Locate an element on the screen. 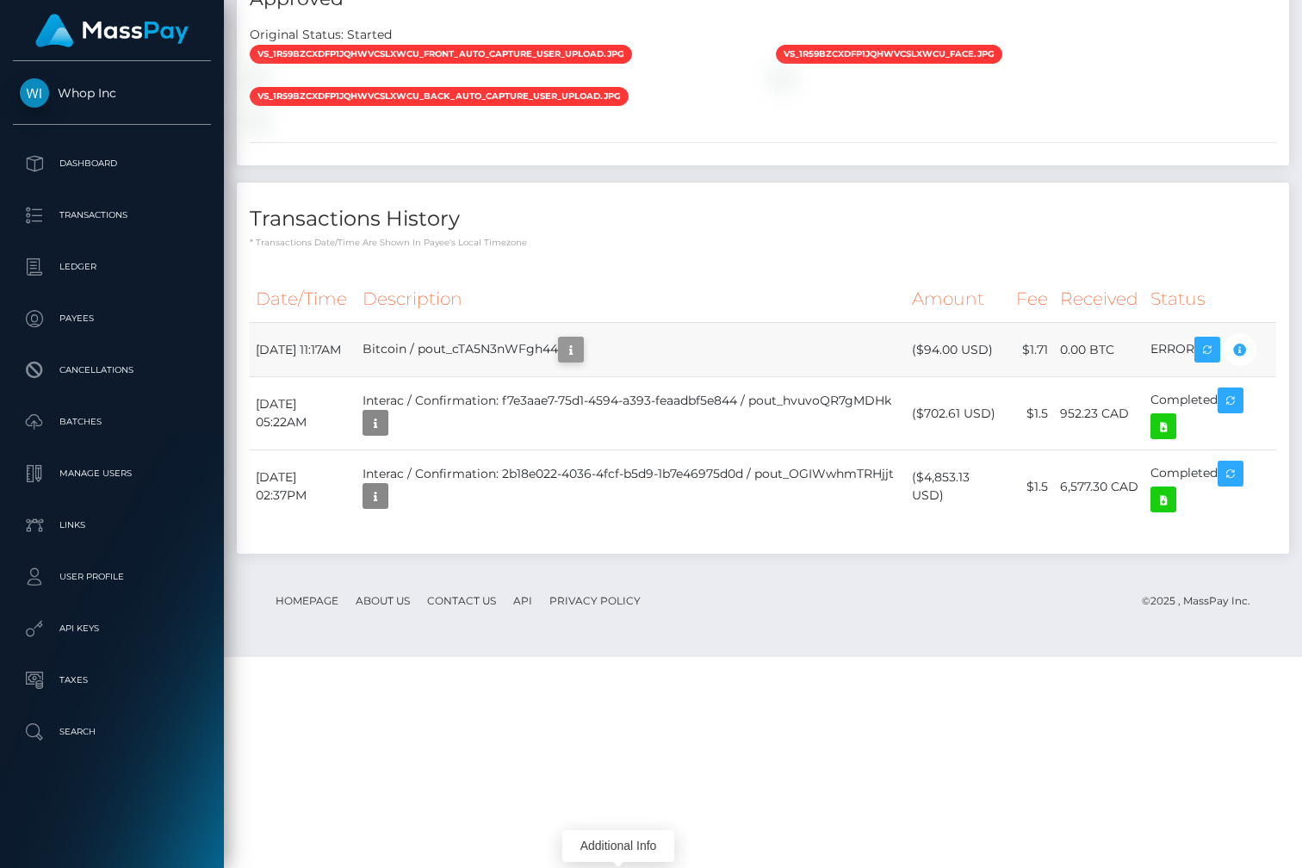 This screenshot has width=1302, height=868. p: Search is located at coordinates (112, 732).